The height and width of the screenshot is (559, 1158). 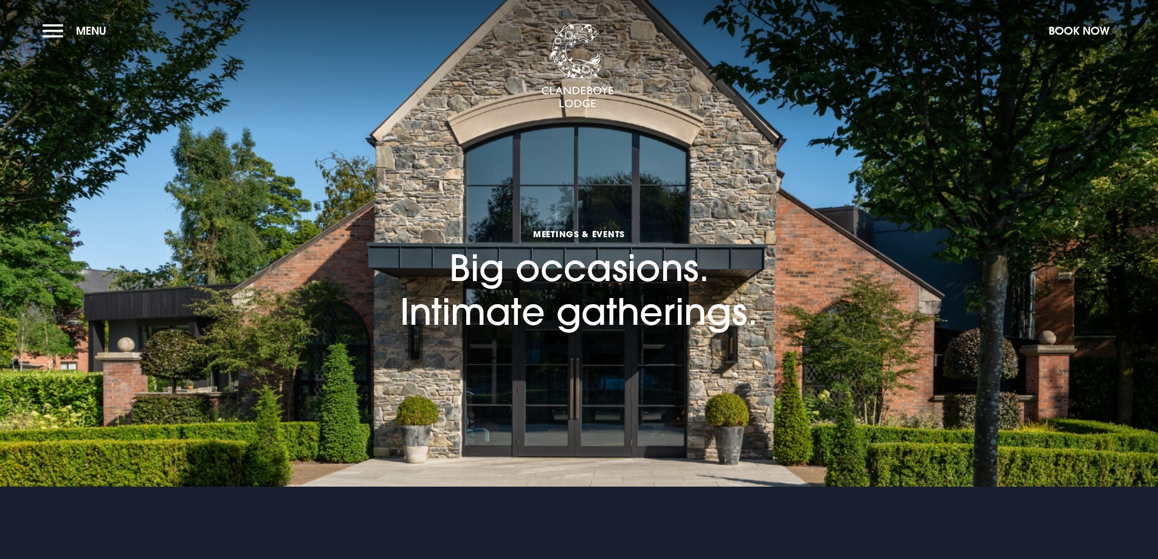 I want to click on h1: Big occasions. Intimate gatherings., so click(x=579, y=246).